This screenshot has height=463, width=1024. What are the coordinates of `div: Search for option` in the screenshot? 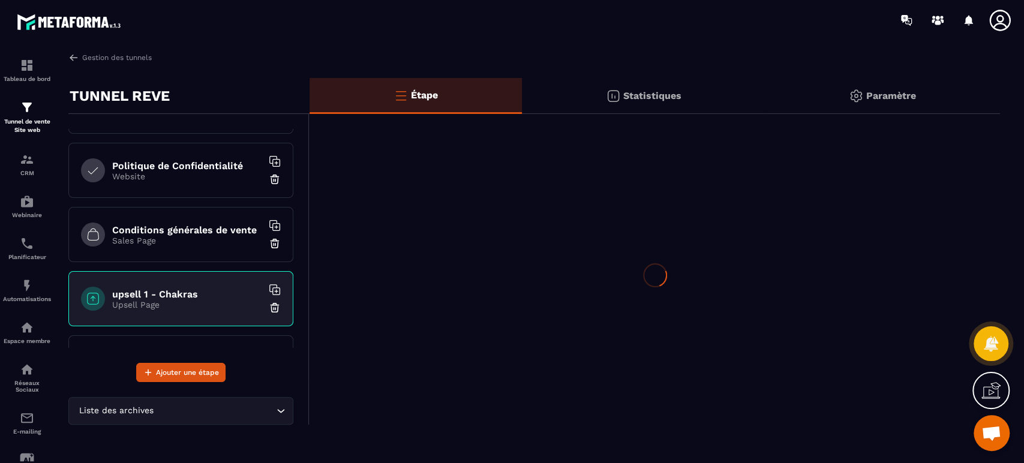 It's located at (180, 411).